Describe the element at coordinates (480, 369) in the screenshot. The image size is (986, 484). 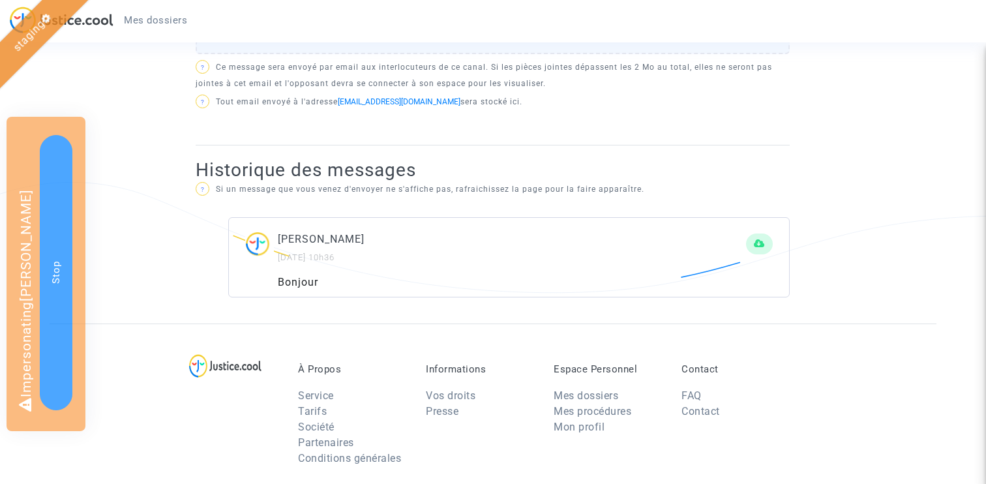
I see `p: Informations` at that location.